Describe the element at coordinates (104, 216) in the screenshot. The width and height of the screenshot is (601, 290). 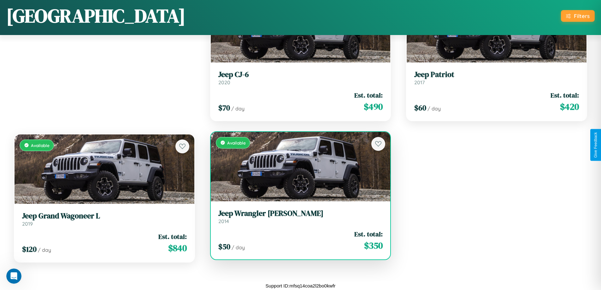
I see `h3: Jeep Grand Wagoneer L` at that location.